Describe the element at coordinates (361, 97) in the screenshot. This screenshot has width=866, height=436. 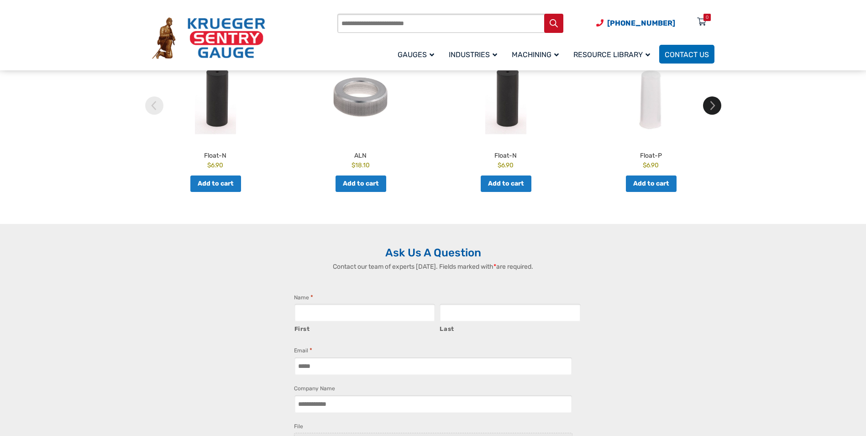
I see `img: ALN` at that location.